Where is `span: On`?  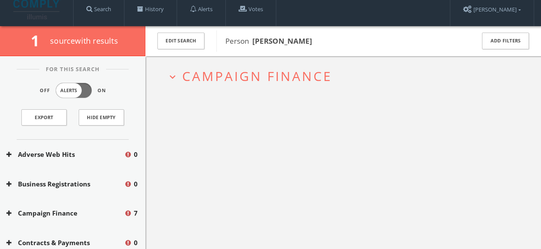 span: On is located at coordinates (102, 90).